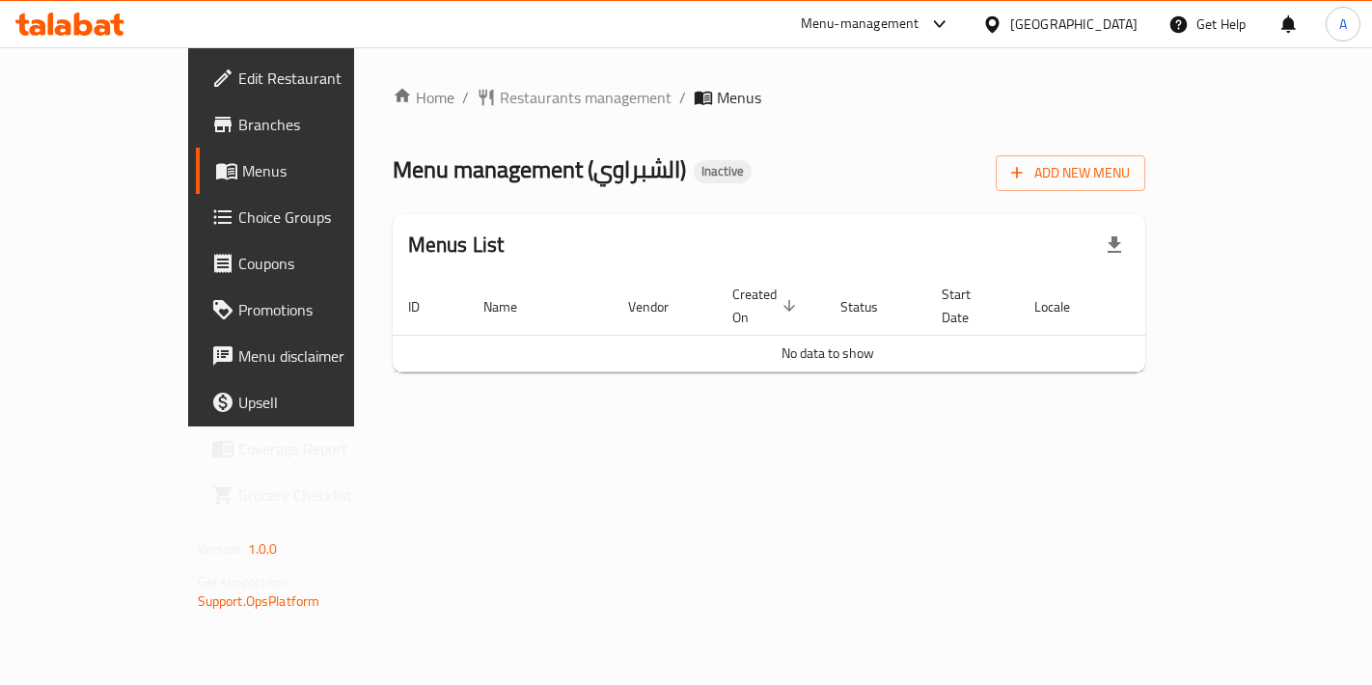 This screenshot has height=685, width=1372. What do you see at coordinates (512, 307) in the screenshot?
I see `span: Name` at bounding box center [512, 307].